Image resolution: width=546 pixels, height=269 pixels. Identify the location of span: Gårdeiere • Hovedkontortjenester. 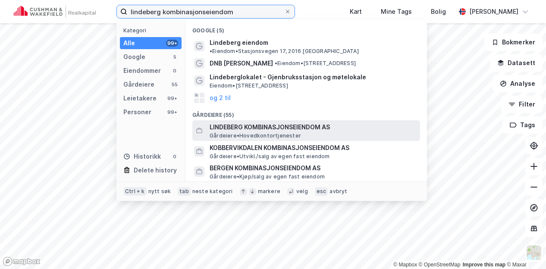
(255, 136).